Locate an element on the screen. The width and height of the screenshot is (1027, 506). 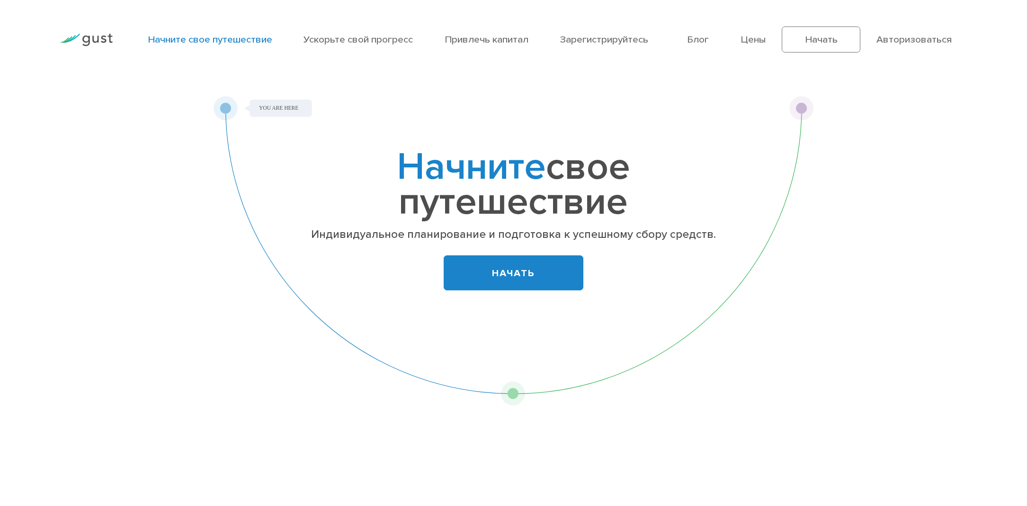
font: НАЧАТЬ is located at coordinates (513, 273).